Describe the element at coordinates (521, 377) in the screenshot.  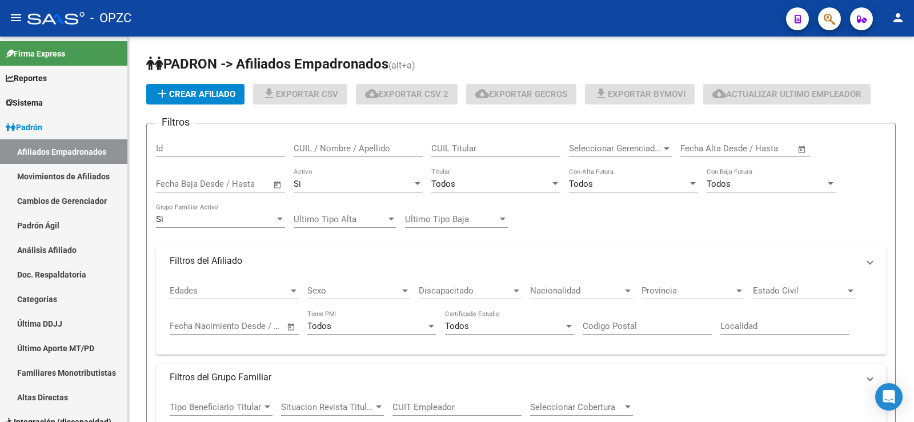
I see `mat-expansion-panel-header: Filtros del Grupo Familiar` at that location.